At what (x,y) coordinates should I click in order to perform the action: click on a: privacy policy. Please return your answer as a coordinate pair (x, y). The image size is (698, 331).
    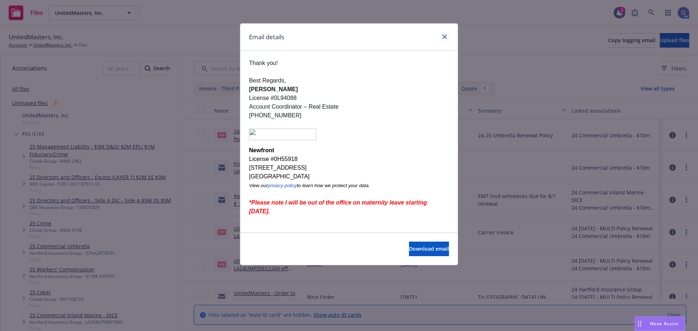
    Looking at the image, I should click on (282, 185).